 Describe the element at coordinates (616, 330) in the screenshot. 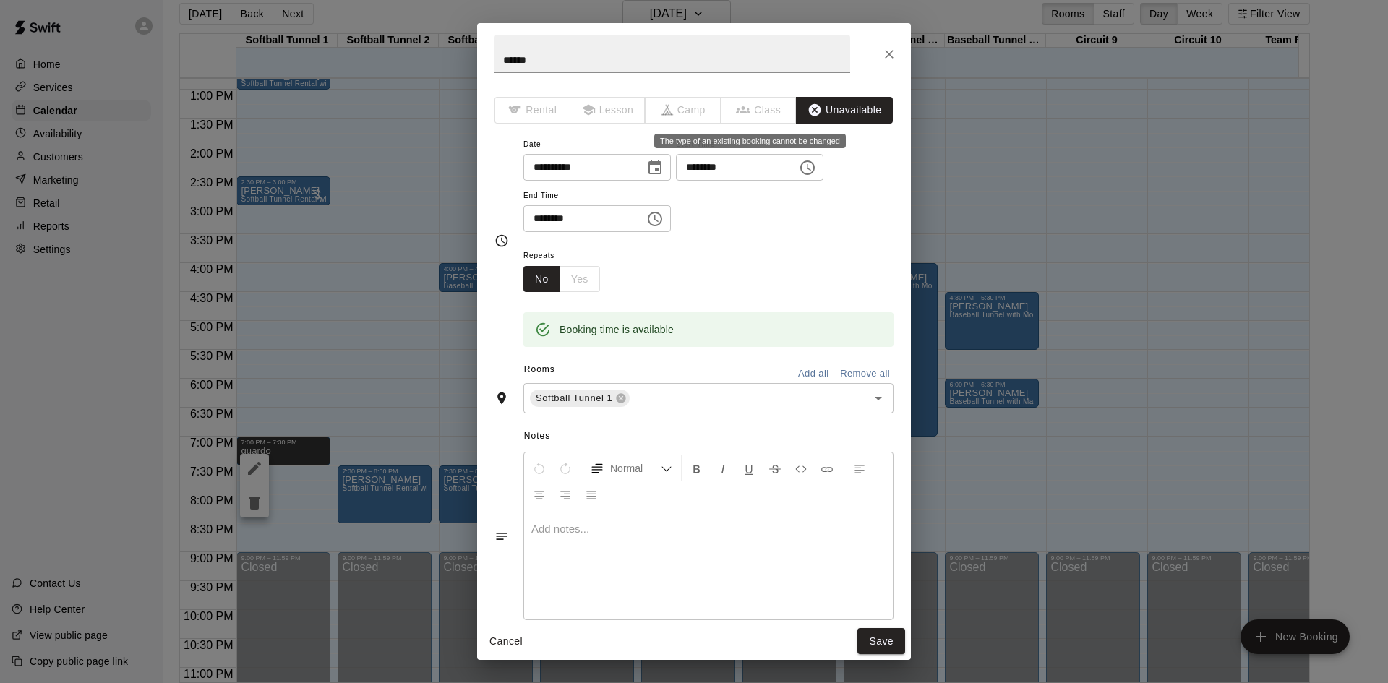

I see `div: Booking time is available` at that location.